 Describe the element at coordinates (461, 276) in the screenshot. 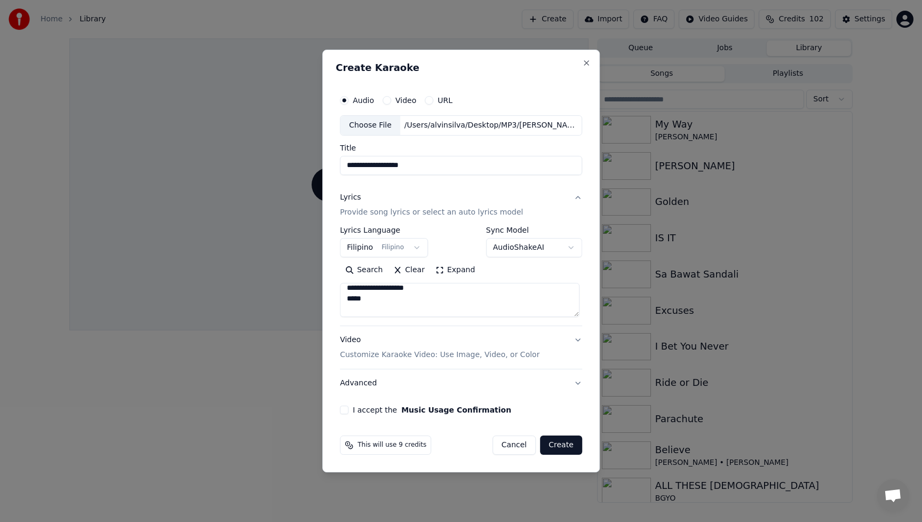

I see `div: LyricsProvide song lyrics or select an auto lyrics model` at that location.